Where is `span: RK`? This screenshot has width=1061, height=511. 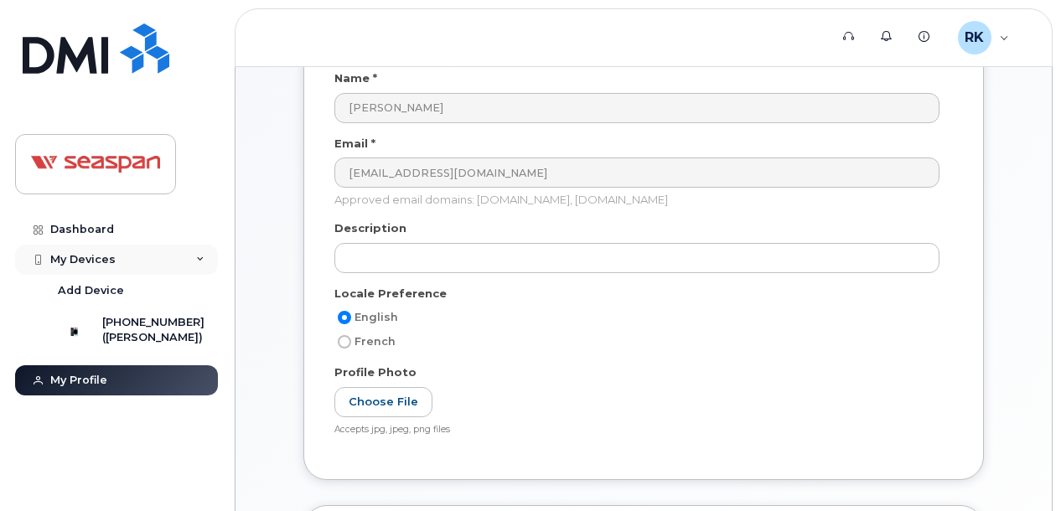 span: RK is located at coordinates (974, 38).